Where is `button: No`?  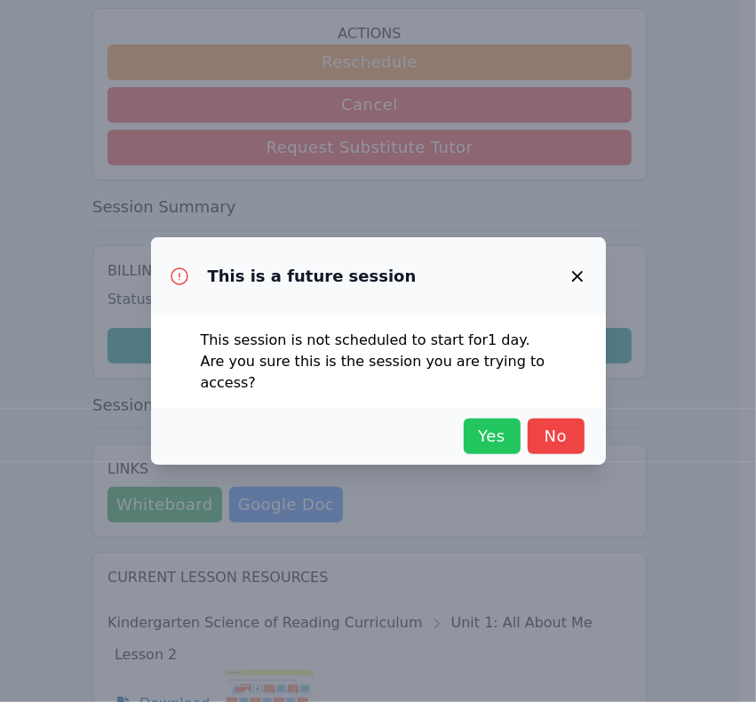
button: No is located at coordinates (556, 436).